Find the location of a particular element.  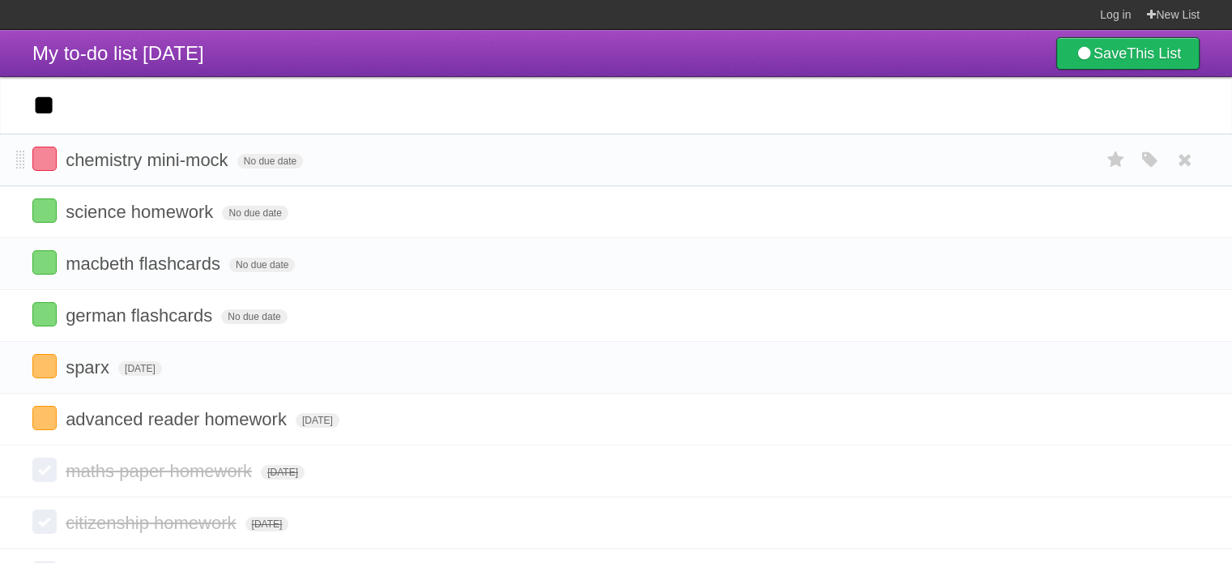

span: sparx is located at coordinates (89, 367).